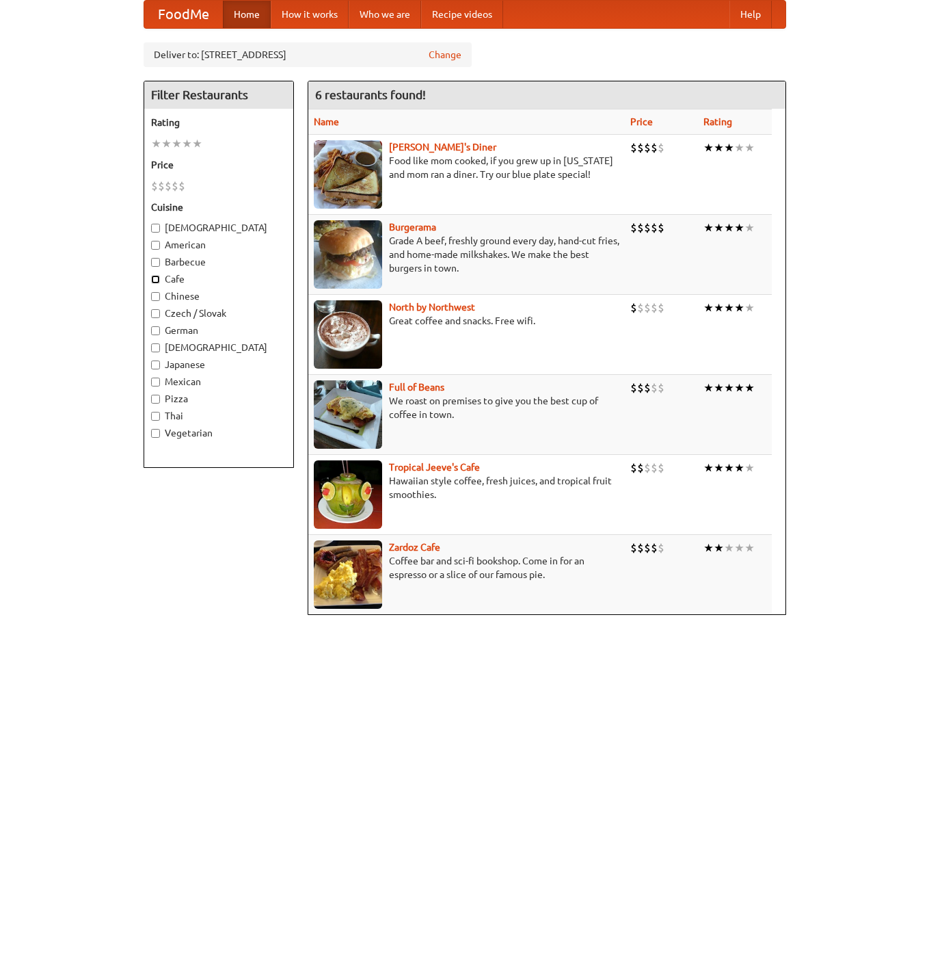  Describe the element at coordinates (155, 433) in the screenshot. I see `input: Vegetarian` at that location.